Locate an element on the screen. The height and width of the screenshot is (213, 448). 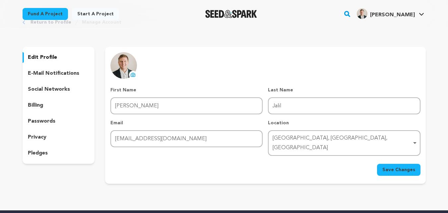
p: billing is located at coordinates (35, 105).